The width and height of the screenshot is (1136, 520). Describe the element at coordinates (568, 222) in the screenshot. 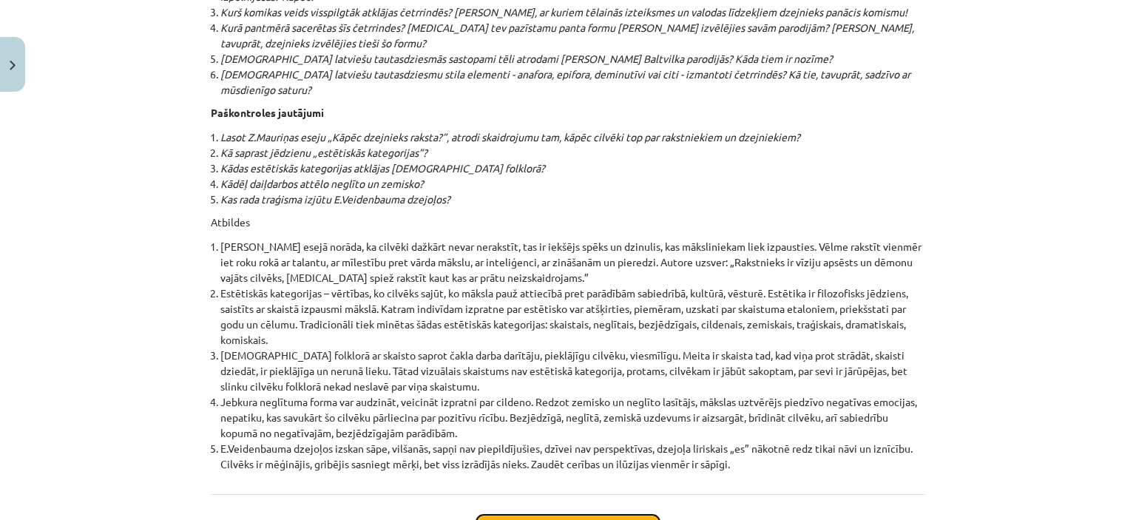

I see `p: Atbildes` at that location.